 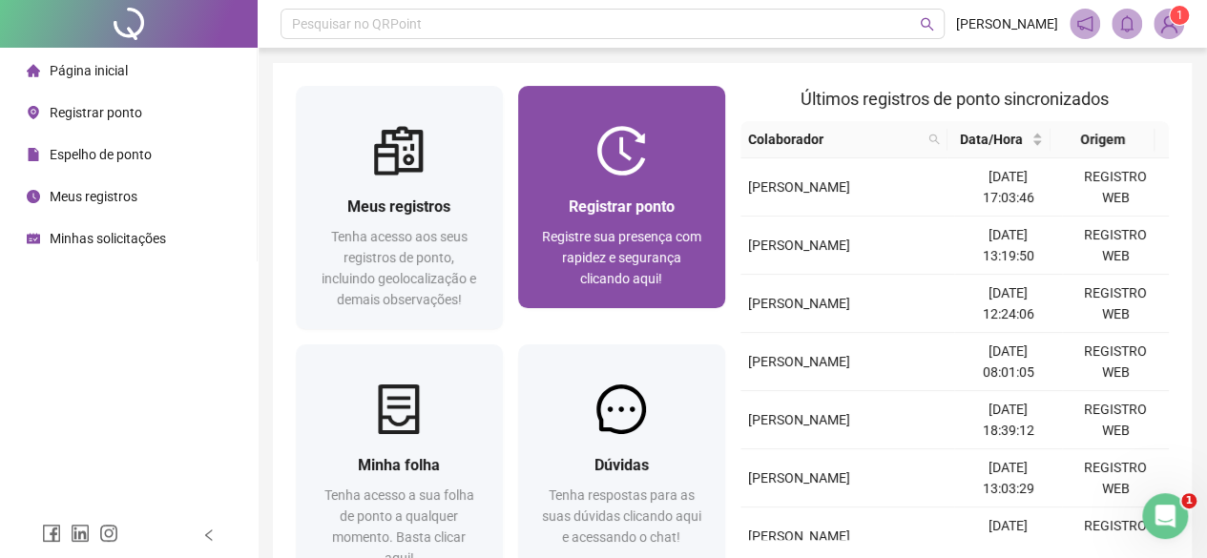 What do you see at coordinates (109, 533) in the screenshot?
I see `span: instagram` at bounding box center [109, 533].